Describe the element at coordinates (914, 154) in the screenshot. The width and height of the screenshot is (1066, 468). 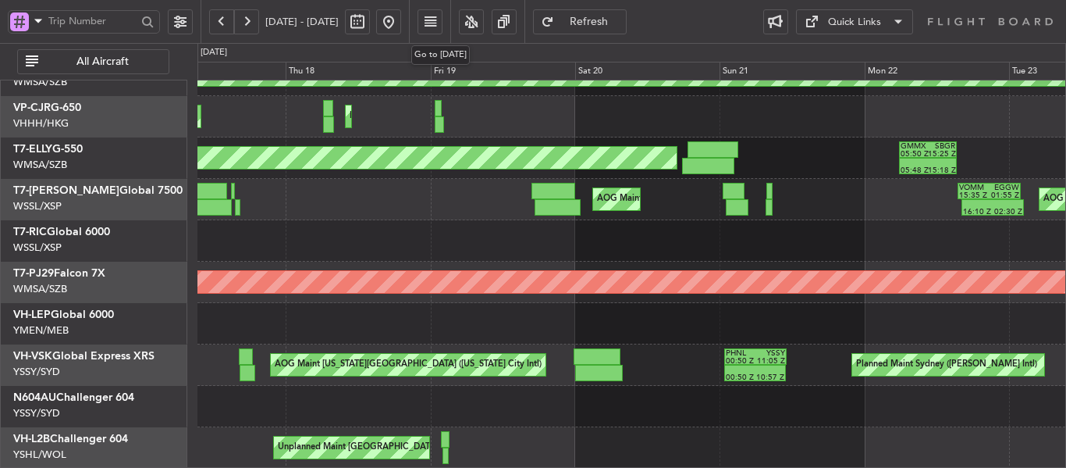
I see `div: 05:50 Z` at that location.